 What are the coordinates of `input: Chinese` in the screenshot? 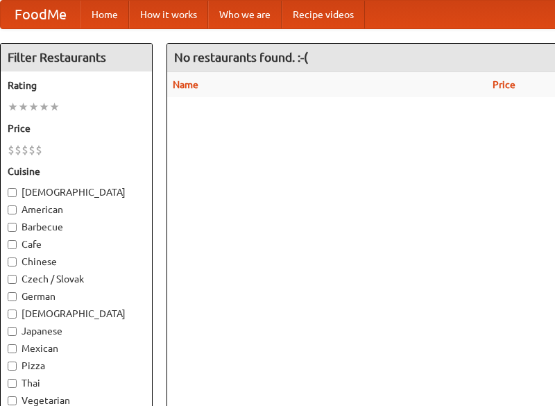 It's located at (12, 261).